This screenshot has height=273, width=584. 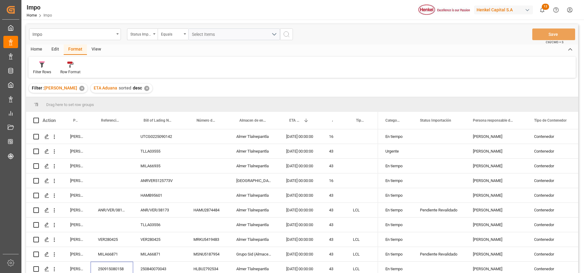 I want to click on button: Help Center, so click(x=556, y=10).